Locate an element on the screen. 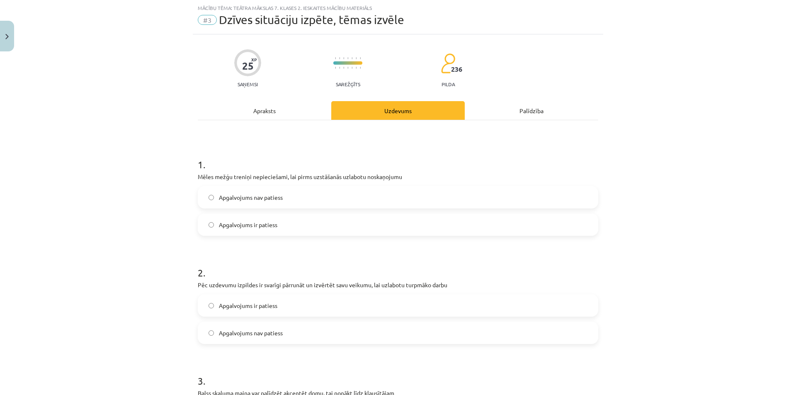 This screenshot has width=796, height=395. div: Palīdzība is located at coordinates (531, 110).